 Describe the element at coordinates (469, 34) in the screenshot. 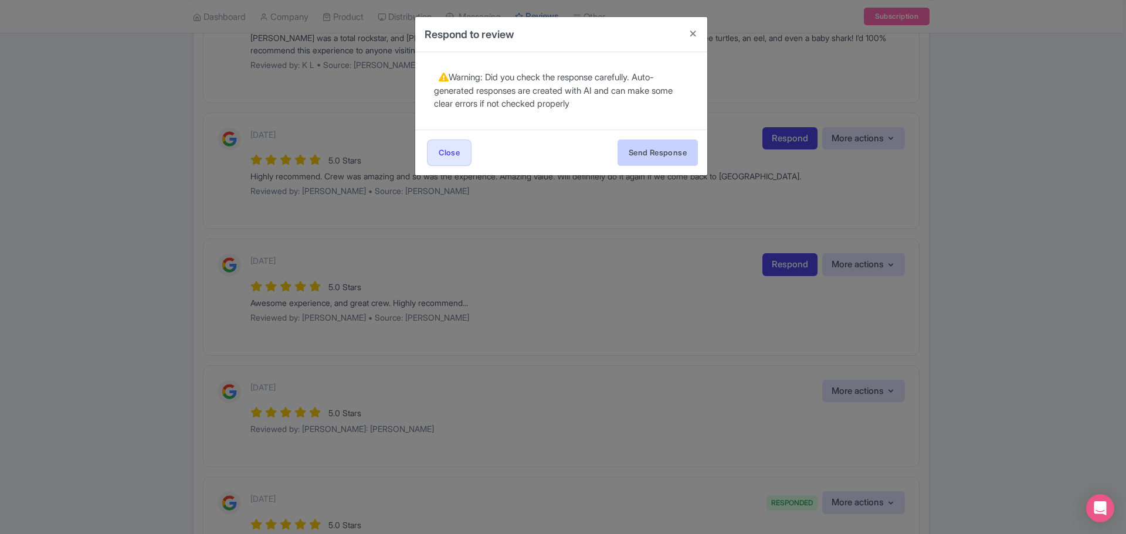

I see `h4: Respond to review` at that location.